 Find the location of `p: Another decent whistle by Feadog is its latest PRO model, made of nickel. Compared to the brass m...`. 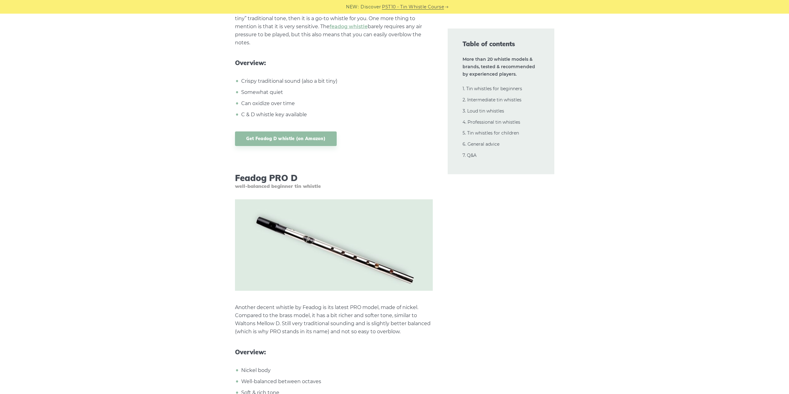

p: Another decent whistle by Feadog is its latest PRO model, made of nickel. Compared to the brass m... is located at coordinates (334, 320).